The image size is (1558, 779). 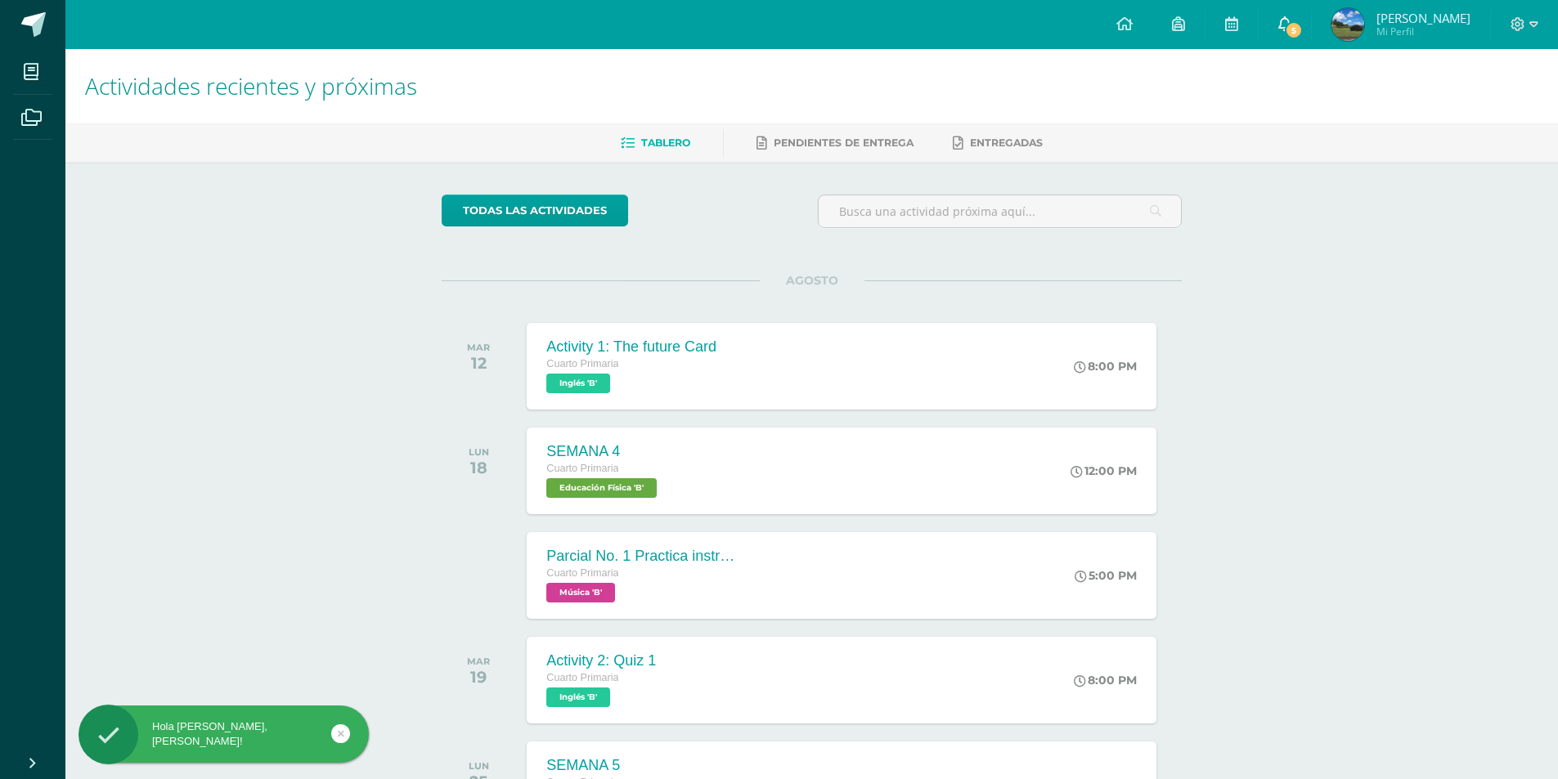 What do you see at coordinates (655, 143) in the screenshot?
I see `a: Tablero` at bounding box center [655, 143].